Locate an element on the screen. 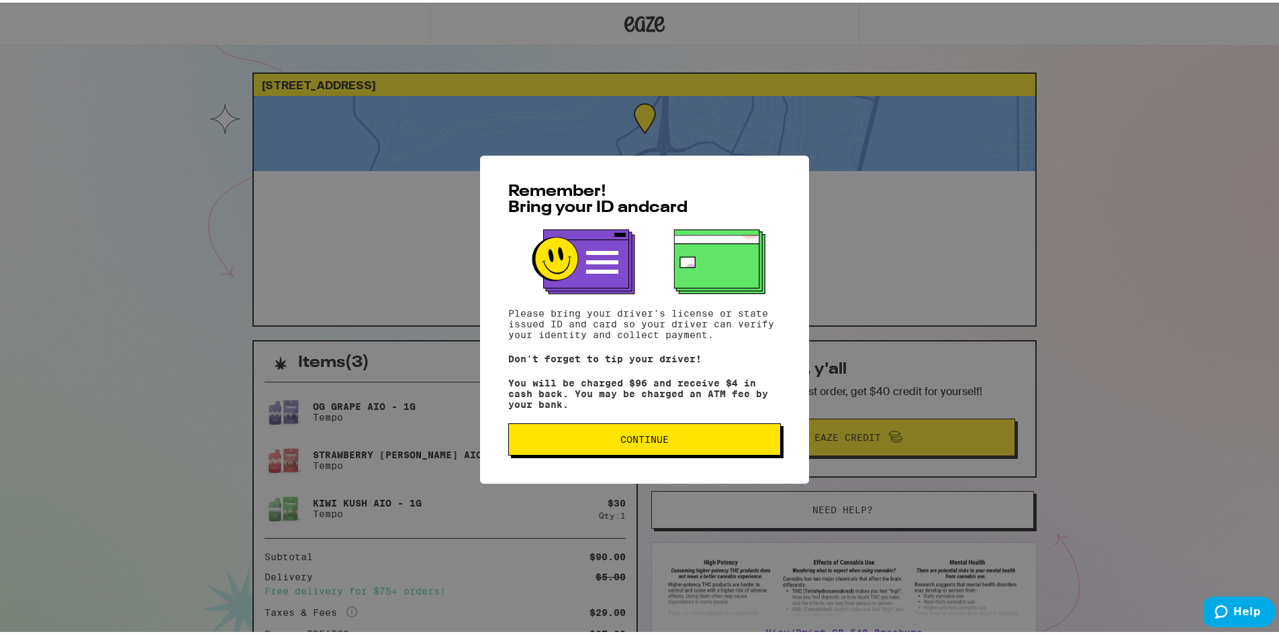 The width and height of the screenshot is (1279, 634). span: Remember! Bring your ID and card is located at coordinates (597, 197).